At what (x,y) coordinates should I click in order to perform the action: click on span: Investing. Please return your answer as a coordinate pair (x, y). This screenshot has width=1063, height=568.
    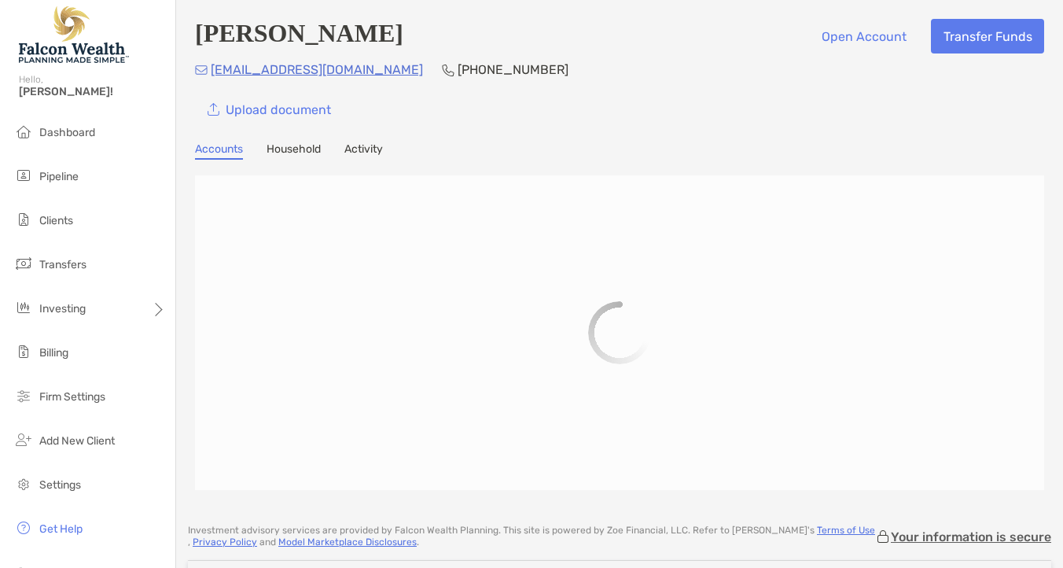
    Looking at the image, I should click on (62, 308).